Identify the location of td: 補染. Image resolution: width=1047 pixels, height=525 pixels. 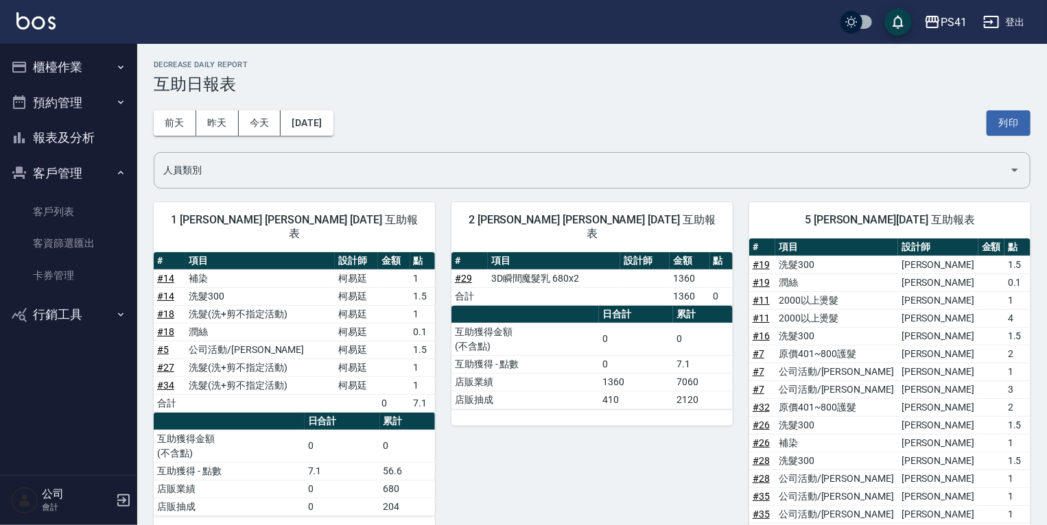
(836, 443).